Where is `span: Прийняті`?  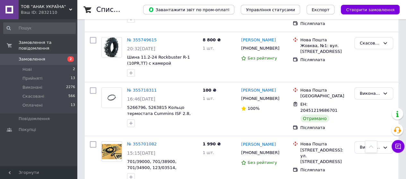 span: Прийняті is located at coordinates (32, 79).